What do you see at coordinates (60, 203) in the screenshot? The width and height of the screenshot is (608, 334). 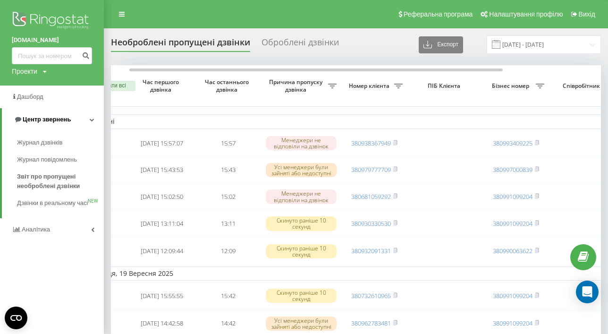 I see `a: Дзвінки в реальному часіNEW` at bounding box center [60, 203].